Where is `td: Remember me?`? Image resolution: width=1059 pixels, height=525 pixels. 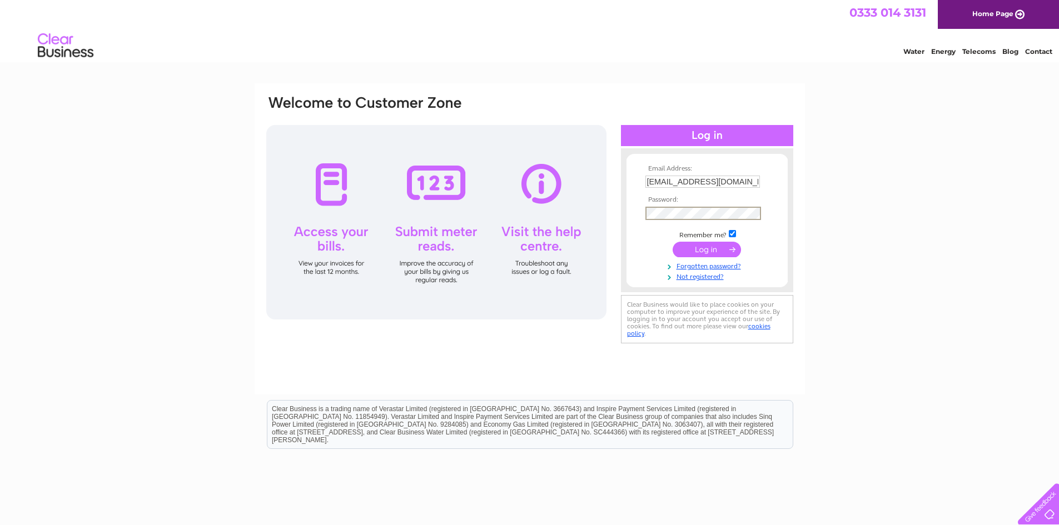
td: Remember me? is located at coordinates (707, 234).